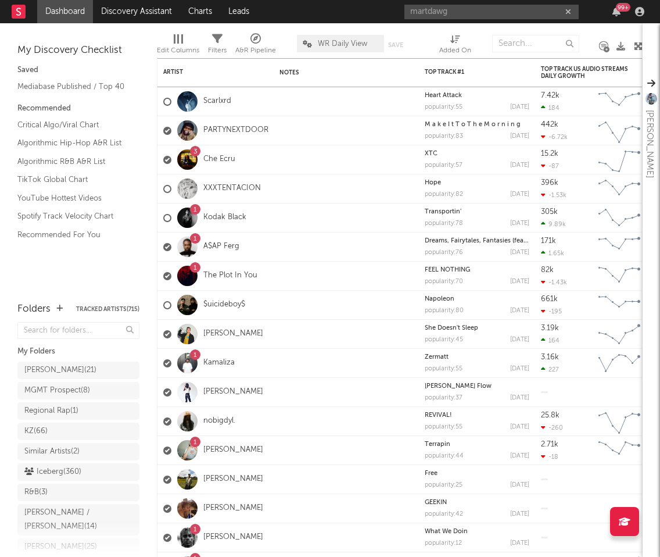  I want to click on input: Search..., so click(536, 44).